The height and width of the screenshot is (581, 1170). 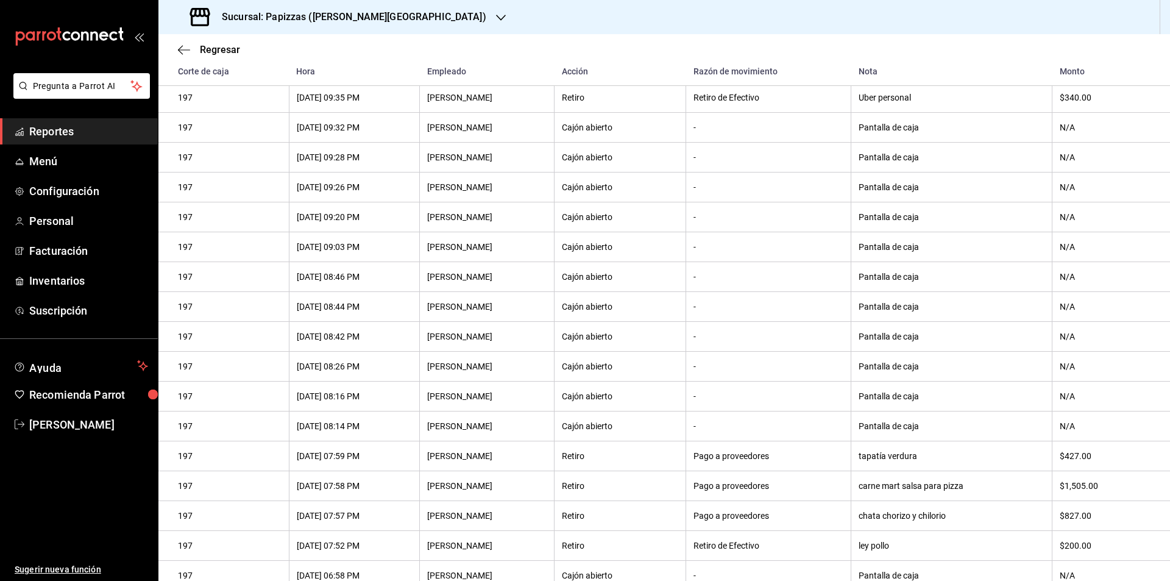 What do you see at coordinates (1105, 545) in the screenshot?
I see `div: $200.00` at bounding box center [1105, 545].